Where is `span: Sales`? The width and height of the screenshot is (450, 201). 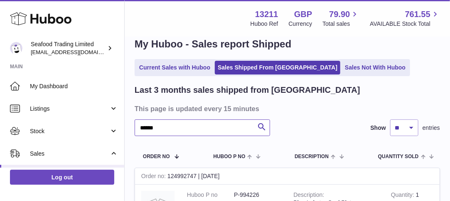
span: Sales is located at coordinates (69, 153).